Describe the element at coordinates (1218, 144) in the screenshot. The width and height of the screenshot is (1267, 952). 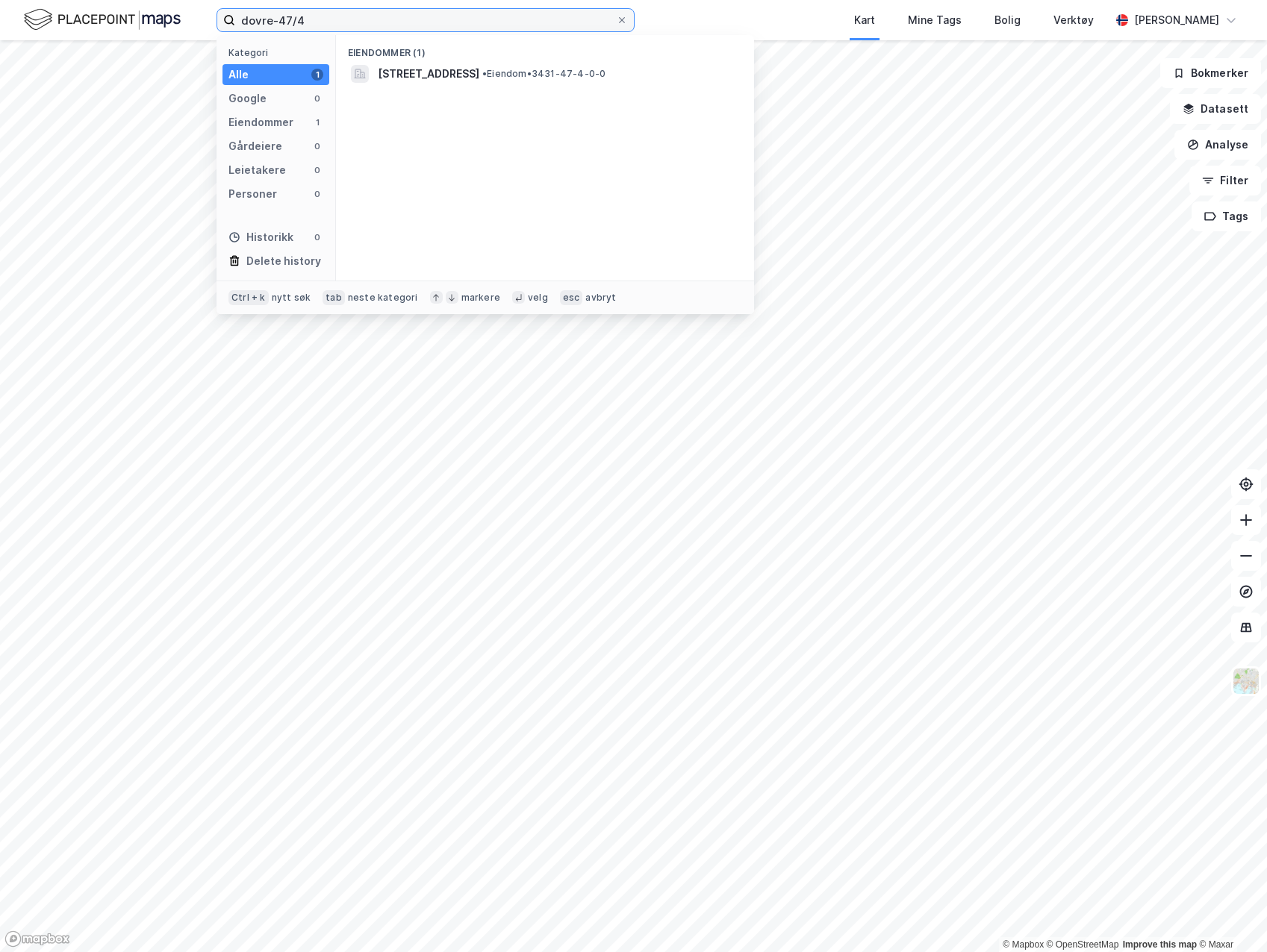
I see `button: Analyse` at that location.